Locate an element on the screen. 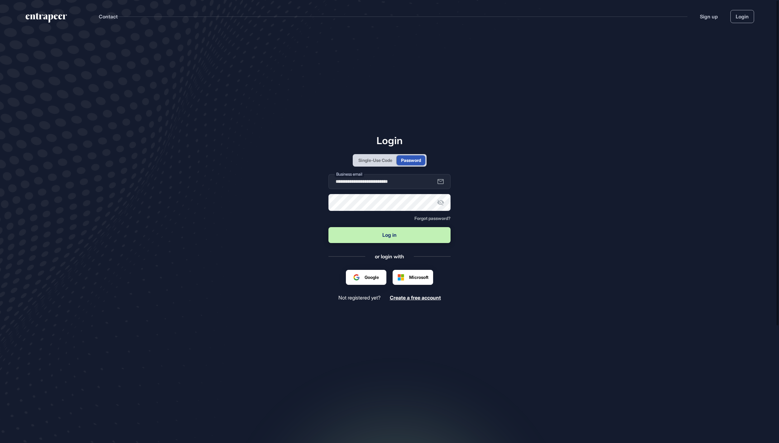 The image size is (779, 443). button: Contact is located at coordinates (108, 17).